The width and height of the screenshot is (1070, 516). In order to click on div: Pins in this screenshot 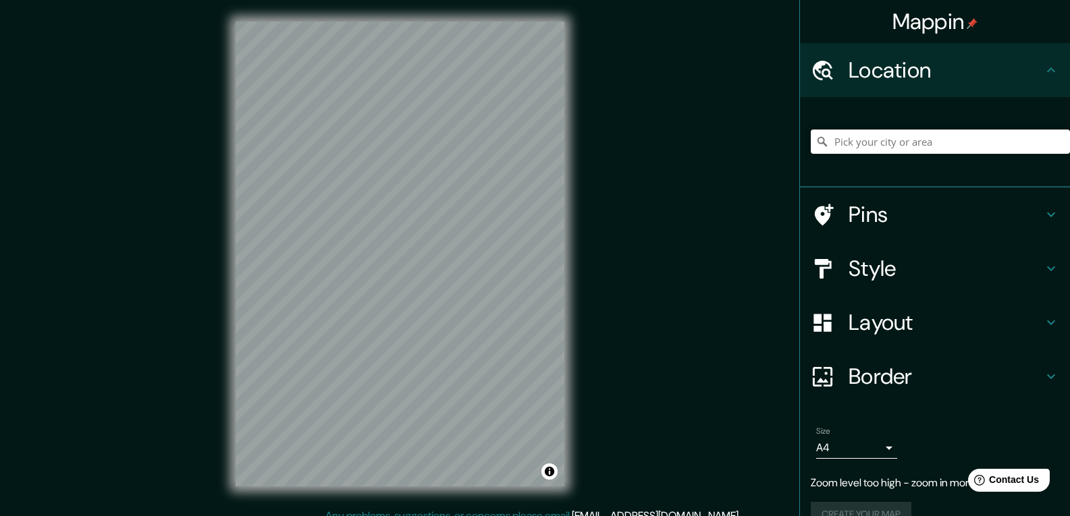, I will do `click(935, 215)`.